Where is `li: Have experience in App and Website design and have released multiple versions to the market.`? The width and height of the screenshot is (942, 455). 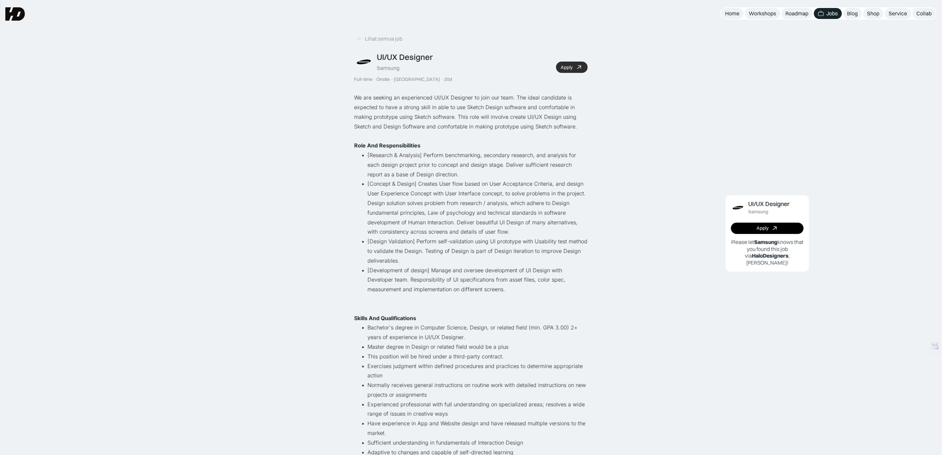 li: Have experience in App and Website design and have released multiple versions to the market. is located at coordinates (478, 429).